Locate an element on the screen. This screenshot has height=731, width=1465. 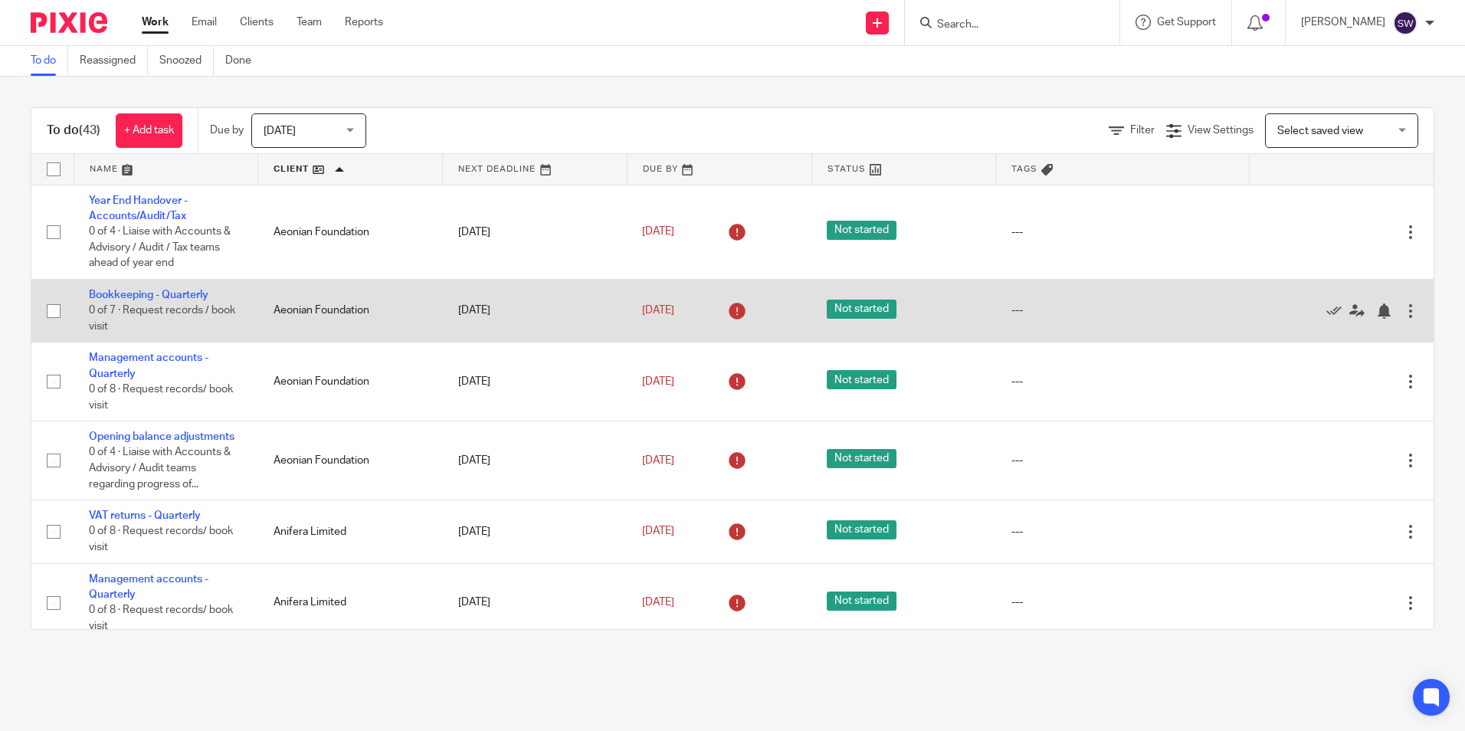
span: View Settings is located at coordinates (1220, 130).